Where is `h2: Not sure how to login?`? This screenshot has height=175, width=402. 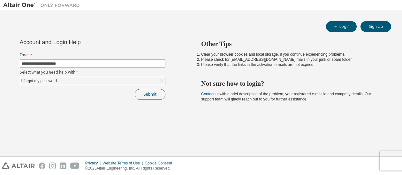
h2: Not sure how to login? is located at coordinates (290, 83).